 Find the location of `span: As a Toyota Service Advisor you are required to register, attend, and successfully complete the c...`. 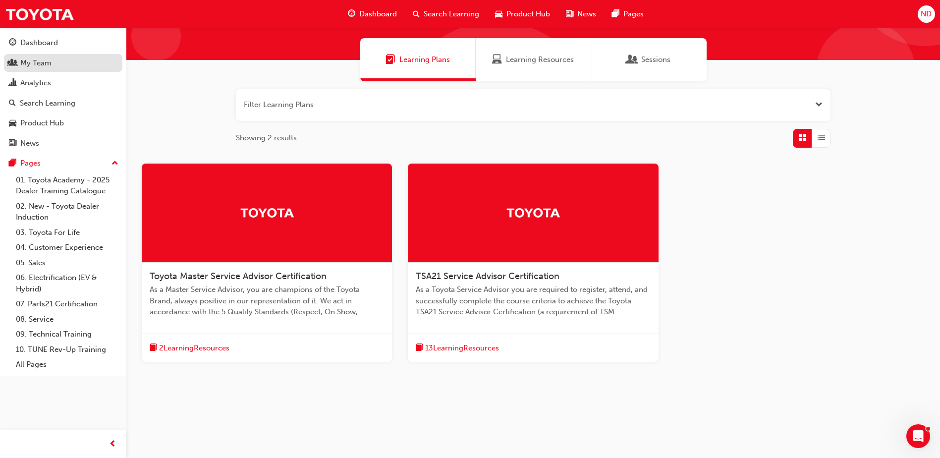

span: As a Toyota Service Advisor you are required to register, attend, and successfully complete the c... is located at coordinates (533, 301).